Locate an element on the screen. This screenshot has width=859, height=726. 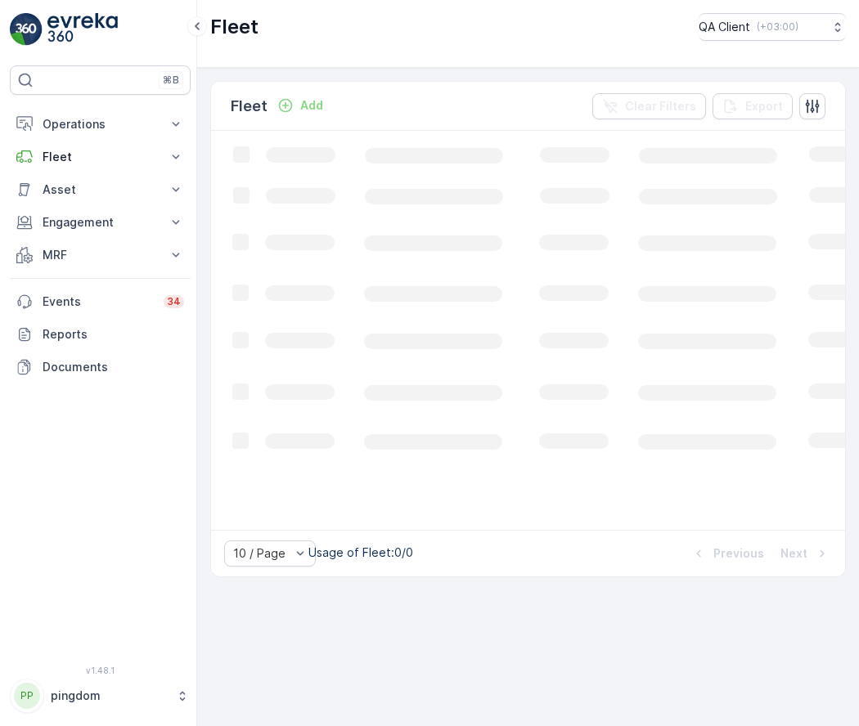
button: Fleet is located at coordinates (100, 157).